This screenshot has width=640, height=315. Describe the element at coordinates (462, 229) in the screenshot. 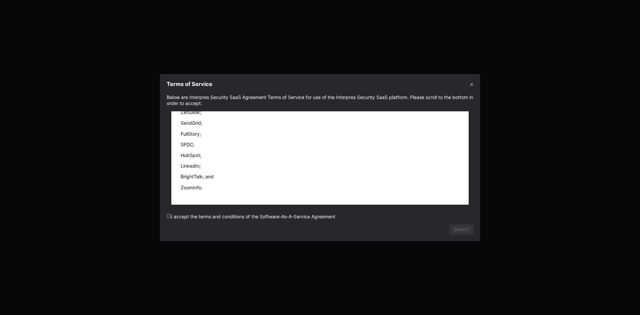

I see `button: Submit` at that location.